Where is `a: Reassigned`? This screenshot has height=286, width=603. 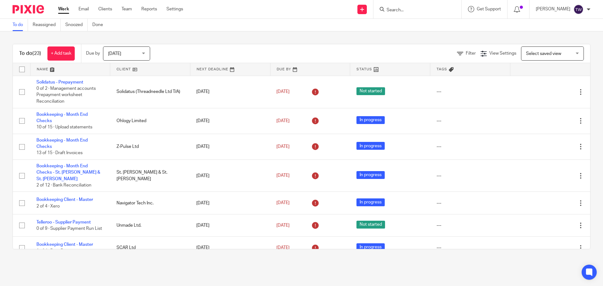
a: Reassigned is located at coordinates (46, 25).